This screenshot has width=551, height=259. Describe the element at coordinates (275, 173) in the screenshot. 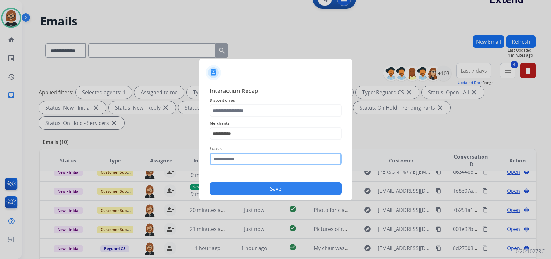

I see `img: contact-recap-line.svg` at that location.